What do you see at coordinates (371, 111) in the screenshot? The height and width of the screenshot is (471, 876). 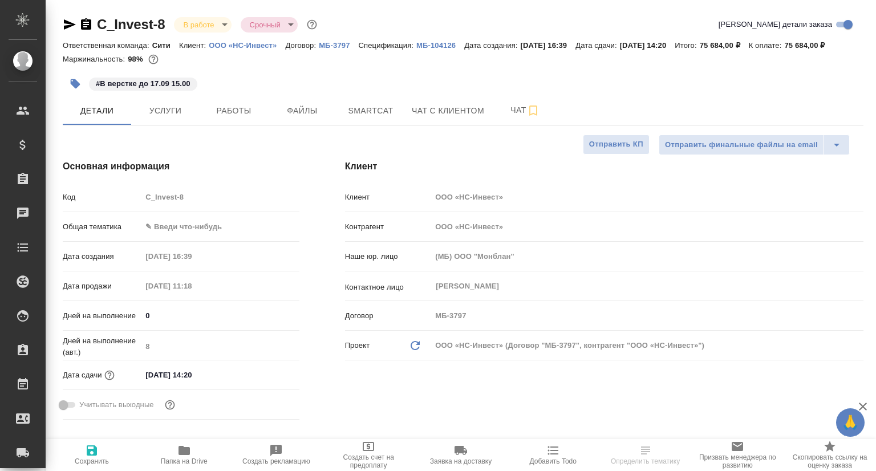 I see `span: Smartcat` at bounding box center [371, 111].